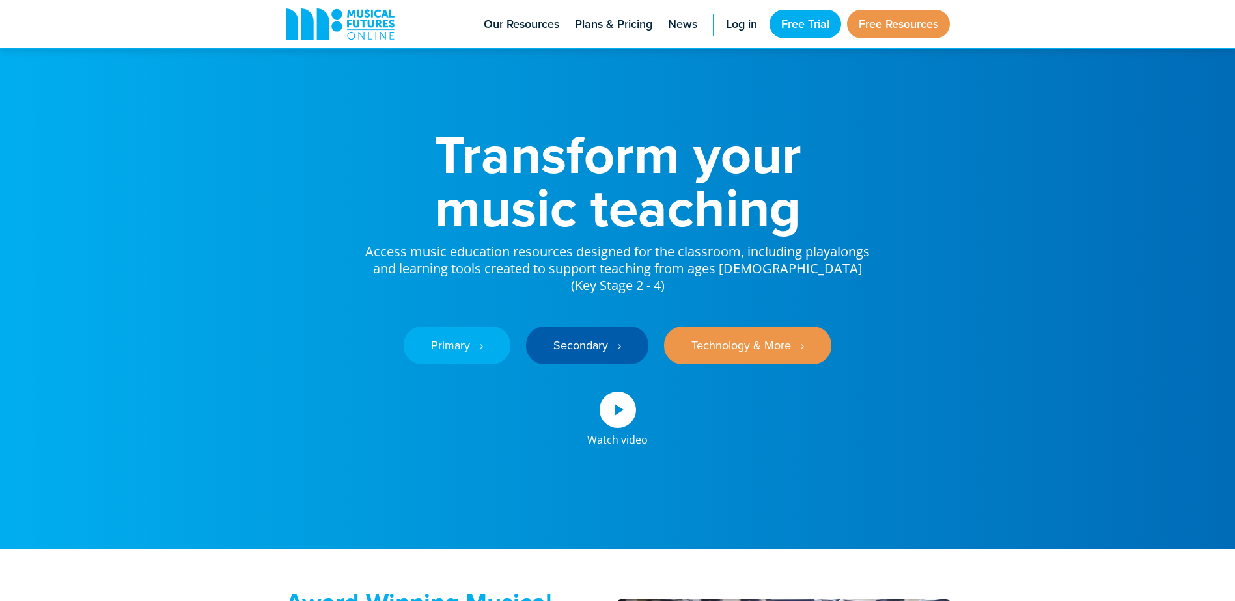 Image resolution: width=1235 pixels, height=601 pixels. What do you see at coordinates (521, 24) in the screenshot?
I see `span: Our Resources` at bounding box center [521, 24].